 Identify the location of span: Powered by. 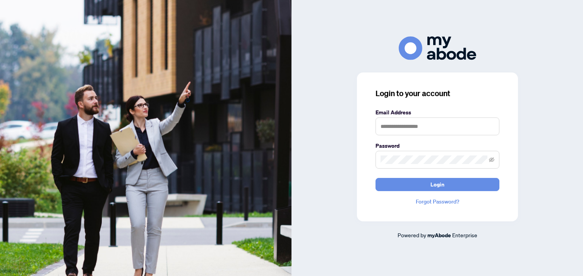
(412, 235).